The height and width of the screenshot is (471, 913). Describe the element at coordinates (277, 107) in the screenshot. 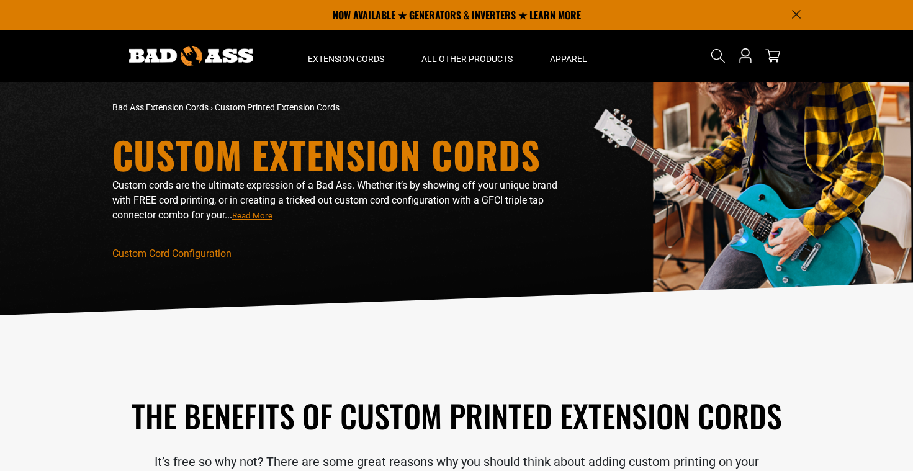

I see `span: Custom Printed Extension Cords` at that location.